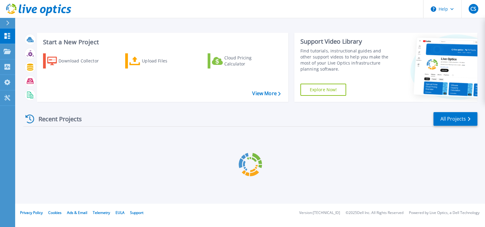  I want to click on a: Explore Now!, so click(323, 90).